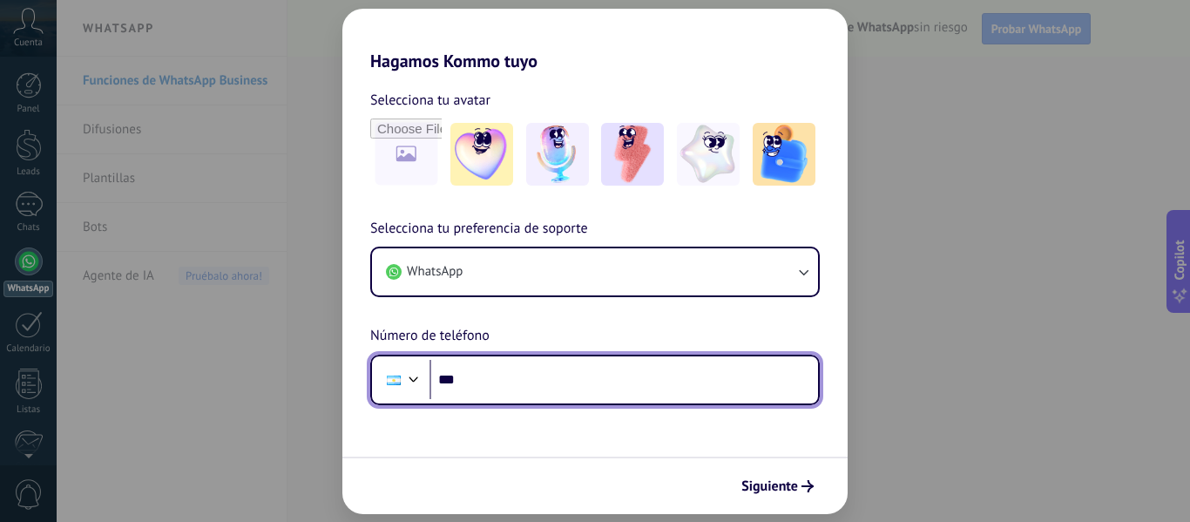  Describe the element at coordinates (558, 154) in the screenshot. I see `img: -2.jpeg` at that location.